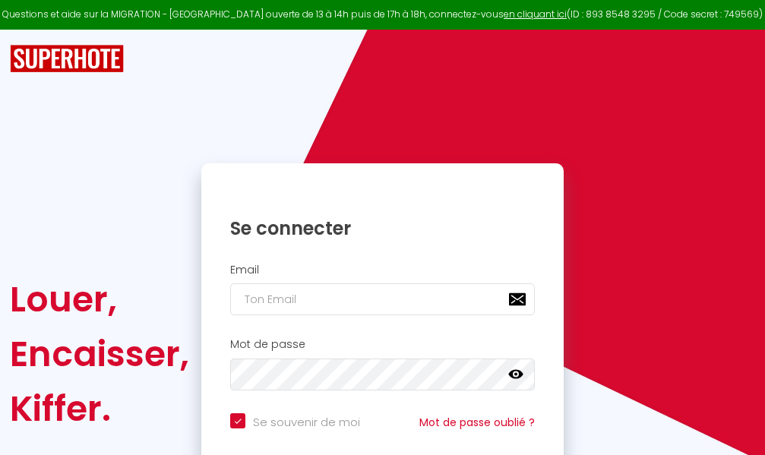 This screenshot has height=455, width=765. Describe the element at coordinates (382, 270) in the screenshot. I see `h2: Email` at that location.